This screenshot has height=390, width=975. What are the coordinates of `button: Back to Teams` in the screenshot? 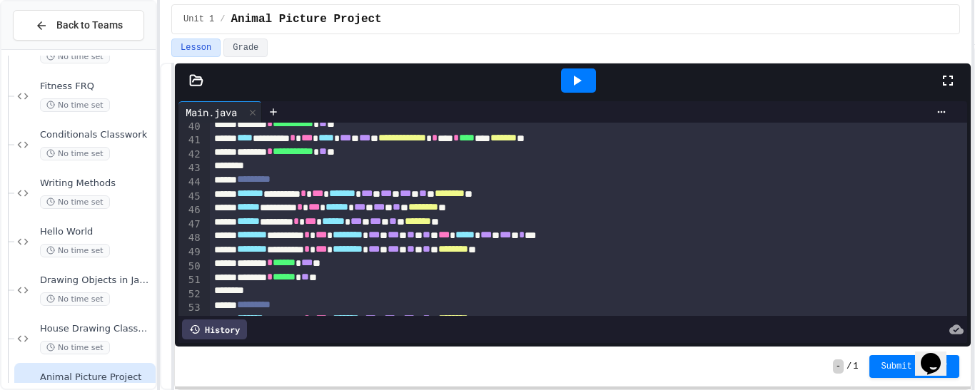 It's located at (78, 25).